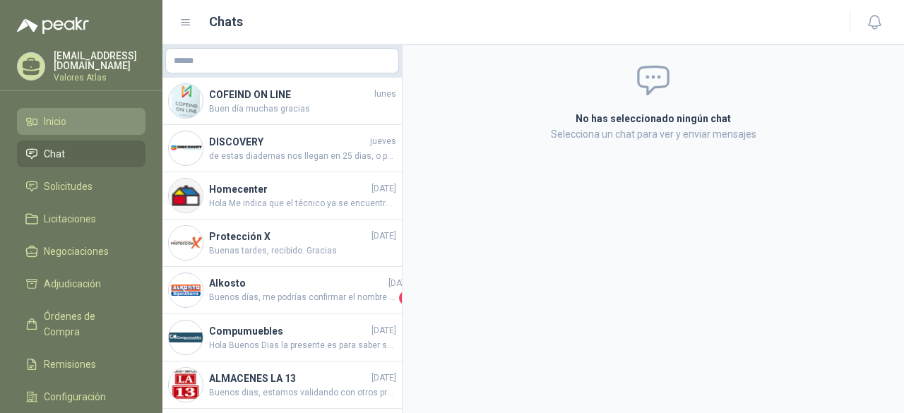  What do you see at coordinates (302, 251) in the screenshot?
I see `span: Buenas tardes, recibido. Gracias` at bounding box center [302, 251].